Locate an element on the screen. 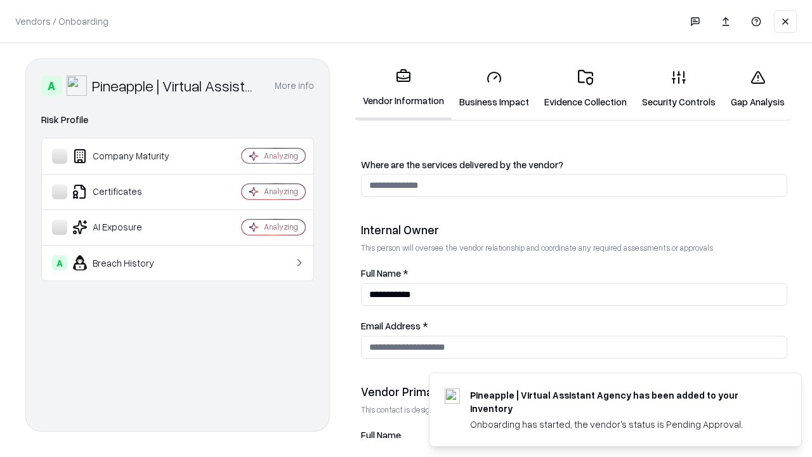 This screenshot has height=457, width=812. a: Evidence Collection is located at coordinates (586, 89).